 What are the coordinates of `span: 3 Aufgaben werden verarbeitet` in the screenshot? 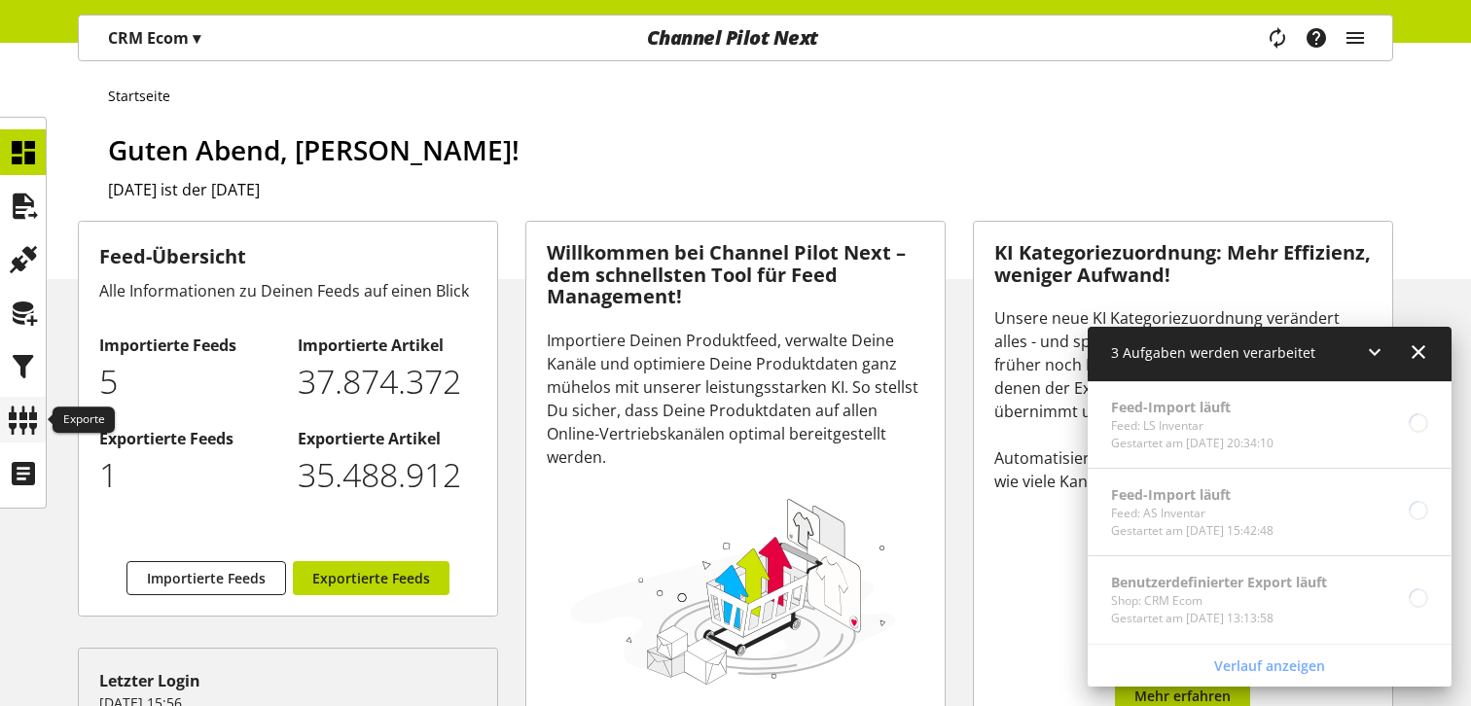 It's located at (1213, 352).